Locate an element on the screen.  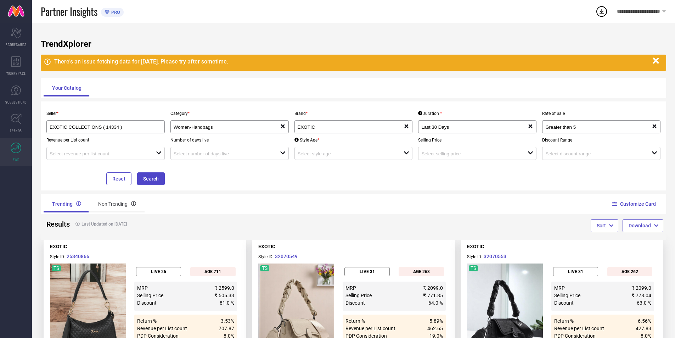
button: Sort is located at coordinates (605, 225).